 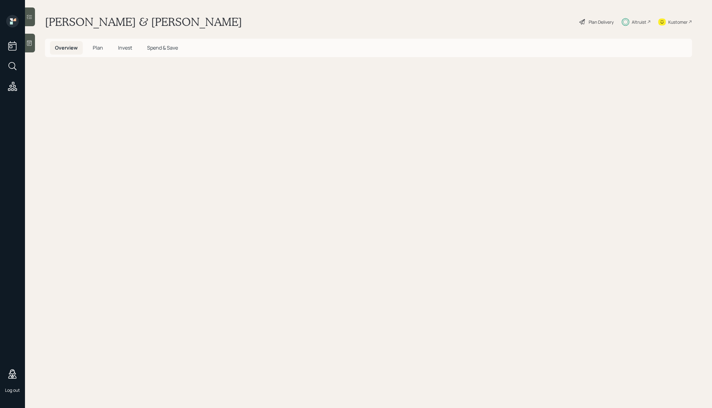 I want to click on div: Log out, so click(x=12, y=390).